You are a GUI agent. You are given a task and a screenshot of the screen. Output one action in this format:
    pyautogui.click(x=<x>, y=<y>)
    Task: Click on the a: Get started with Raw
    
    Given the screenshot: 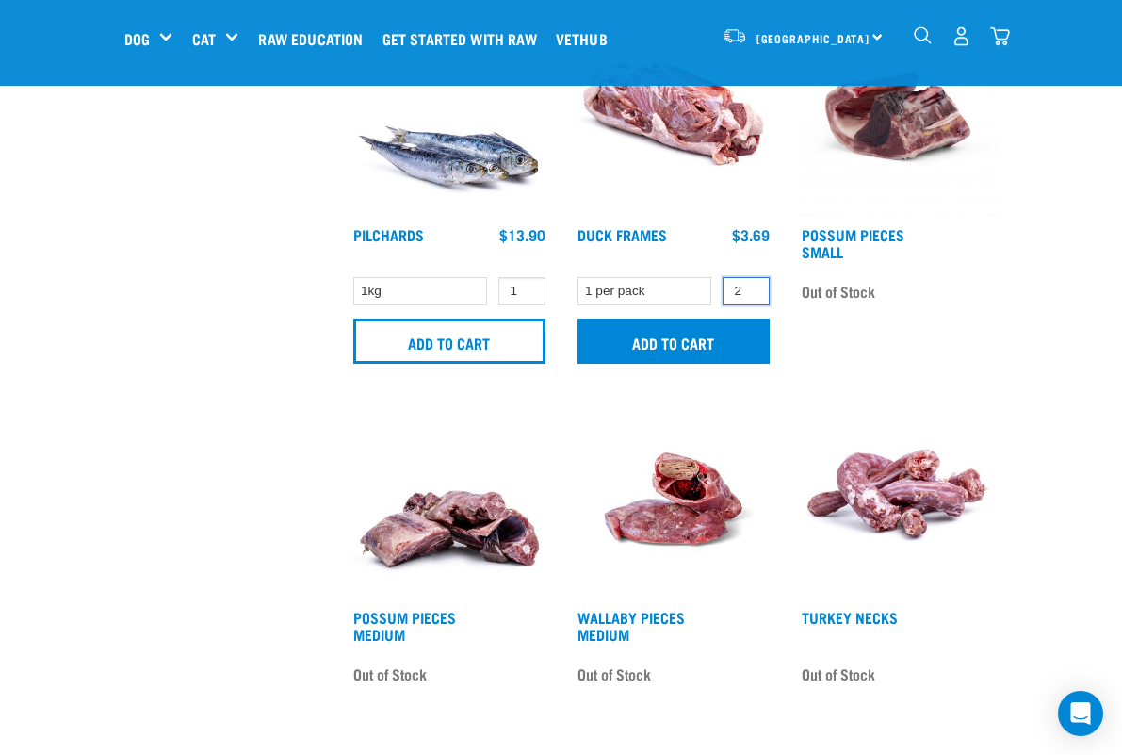 What is the action you would take?
    pyautogui.click(x=465, y=39)
    